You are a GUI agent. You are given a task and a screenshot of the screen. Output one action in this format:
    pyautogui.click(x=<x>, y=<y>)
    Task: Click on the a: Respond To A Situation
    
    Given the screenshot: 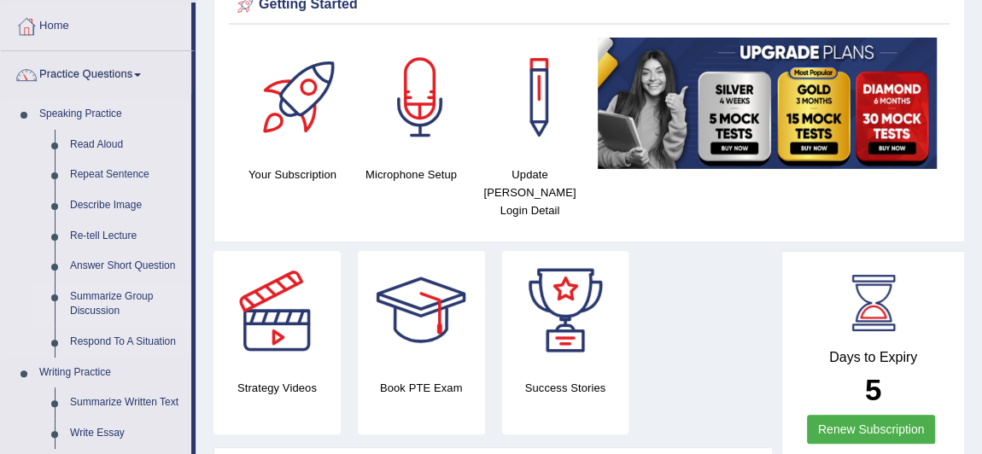 What is the action you would take?
    pyautogui.click(x=126, y=342)
    